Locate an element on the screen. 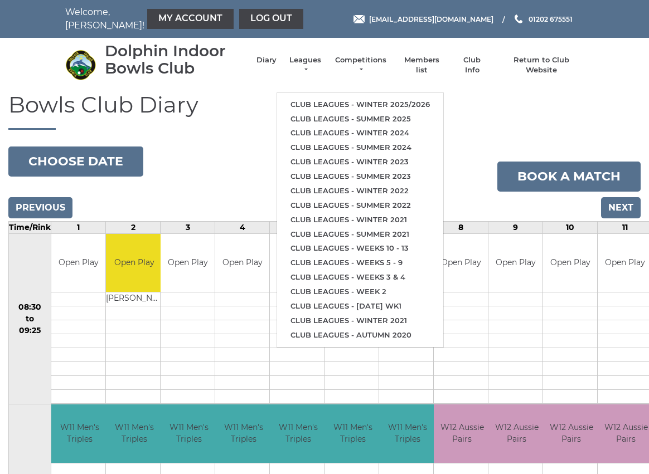  a: Log out is located at coordinates (271, 19).